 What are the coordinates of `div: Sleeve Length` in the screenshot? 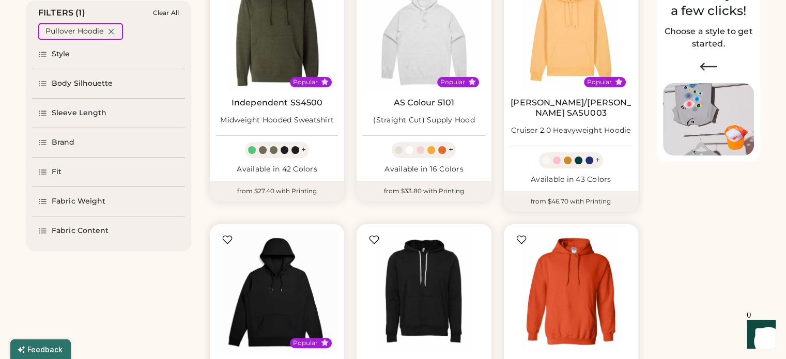 It's located at (79, 113).